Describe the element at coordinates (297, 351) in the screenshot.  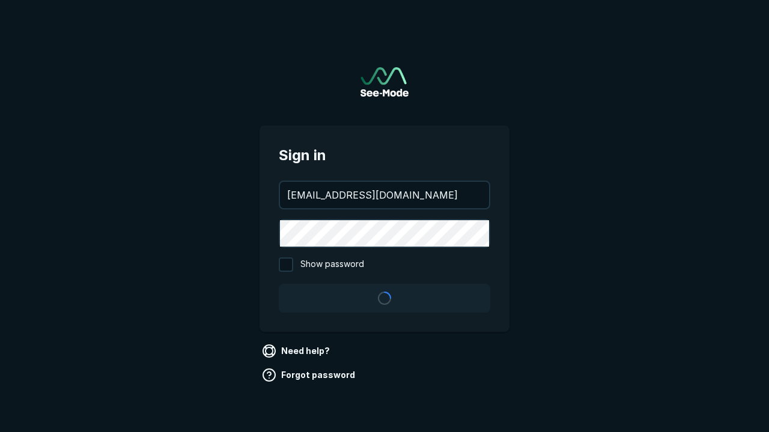
I see `a: Need help?` at that location.